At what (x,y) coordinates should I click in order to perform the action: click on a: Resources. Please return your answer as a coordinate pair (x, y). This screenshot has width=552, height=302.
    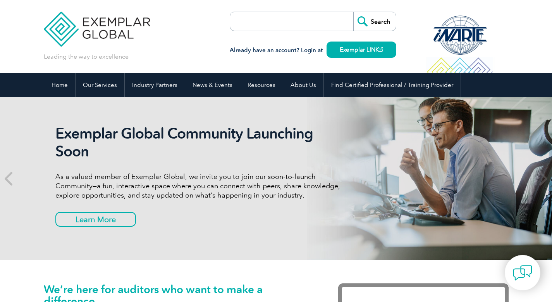
    Looking at the image, I should click on (262, 85).